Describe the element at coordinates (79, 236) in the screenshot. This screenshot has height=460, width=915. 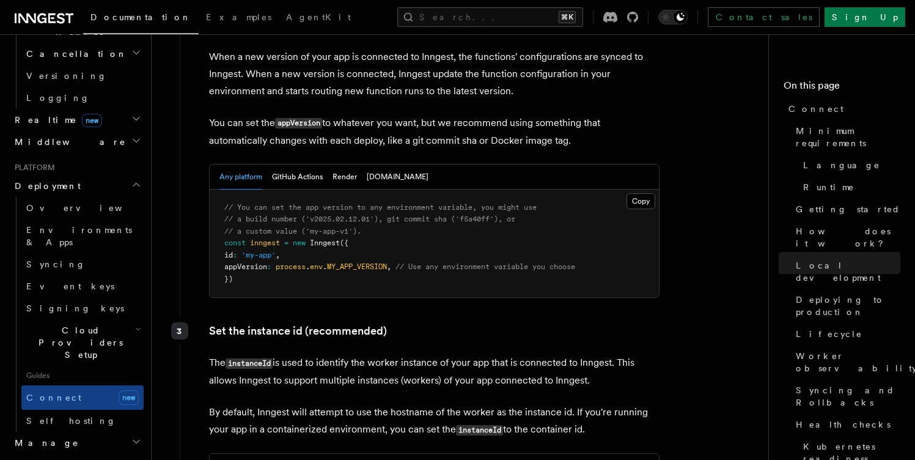
I see `span: Environments & Apps` at that location.